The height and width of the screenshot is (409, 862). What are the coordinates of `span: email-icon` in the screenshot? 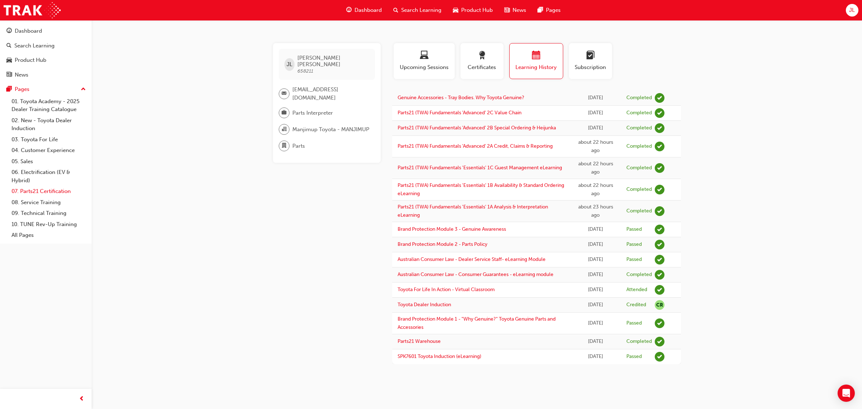 It's located at (284, 94).